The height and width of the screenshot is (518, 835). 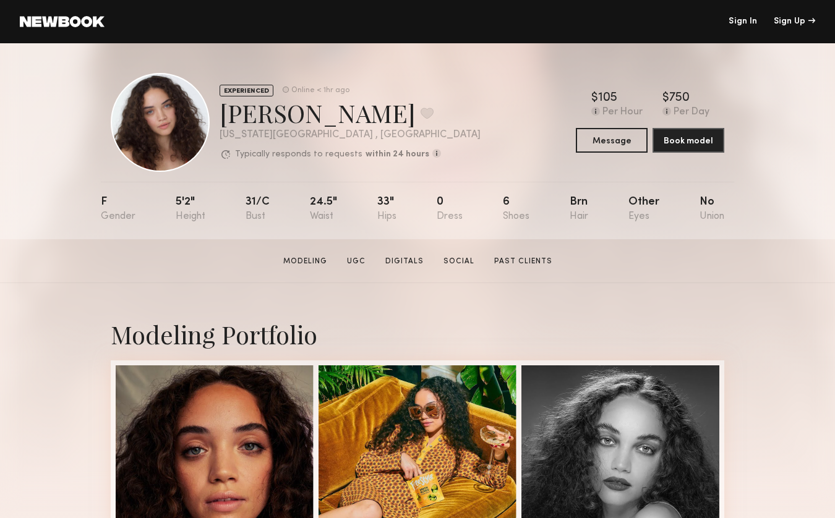 What do you see at coordinates (644, 209) in the screenshot?
I see `div: Other` at bounding box center [644, 209].